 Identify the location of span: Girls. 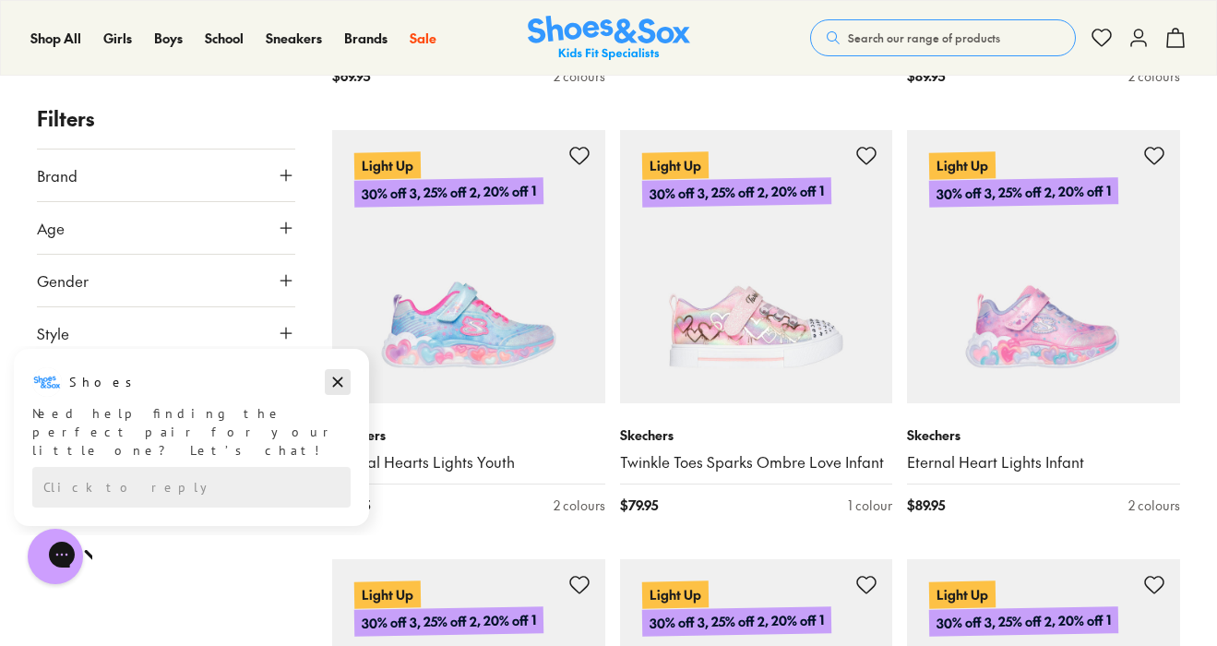
(117, 38).